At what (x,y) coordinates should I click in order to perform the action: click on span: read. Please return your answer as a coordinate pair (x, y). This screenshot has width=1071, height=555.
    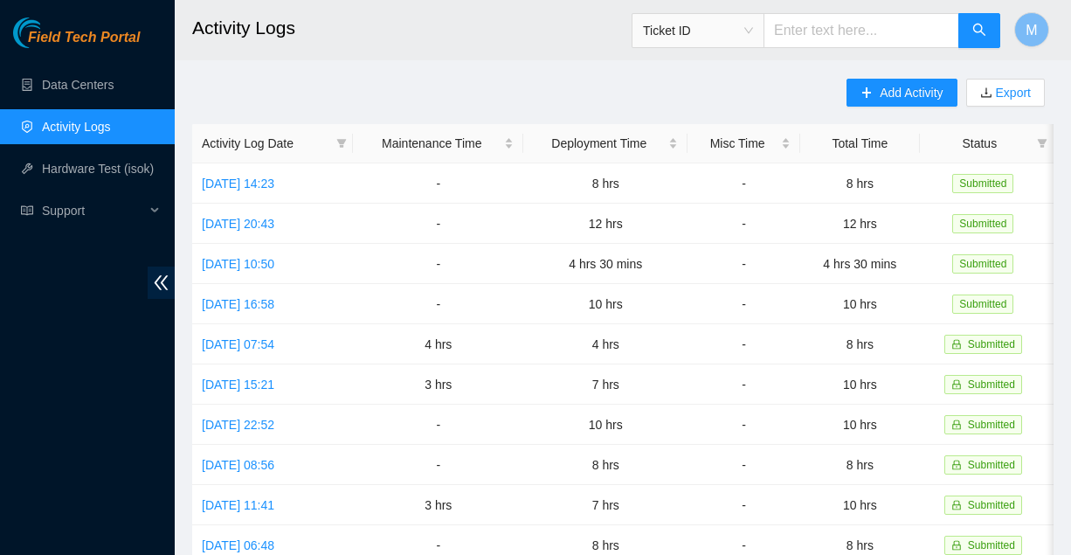
    Looking at the image, I should click on (27, 211).